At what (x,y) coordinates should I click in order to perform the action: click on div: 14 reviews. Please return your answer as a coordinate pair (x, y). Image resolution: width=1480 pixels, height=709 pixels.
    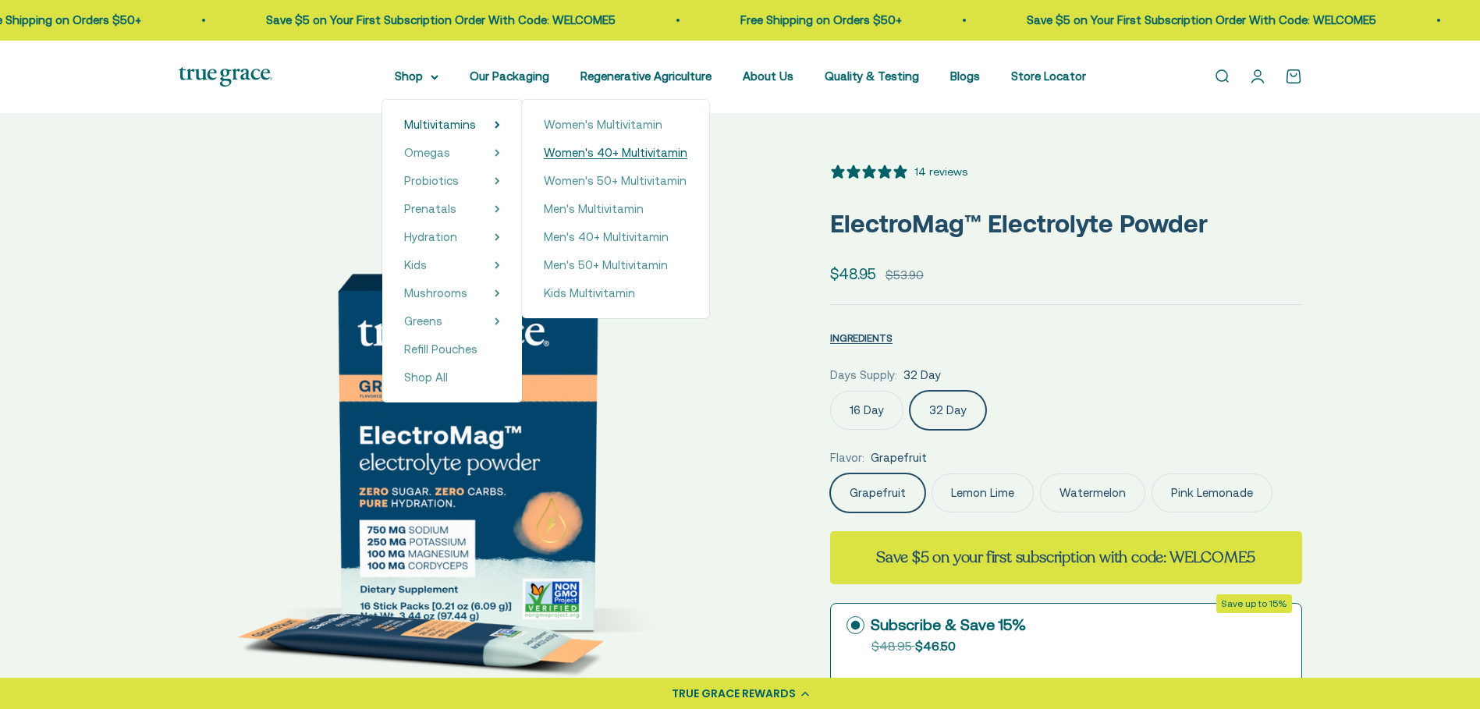
    Looking at the image, I should click on (941, 172).